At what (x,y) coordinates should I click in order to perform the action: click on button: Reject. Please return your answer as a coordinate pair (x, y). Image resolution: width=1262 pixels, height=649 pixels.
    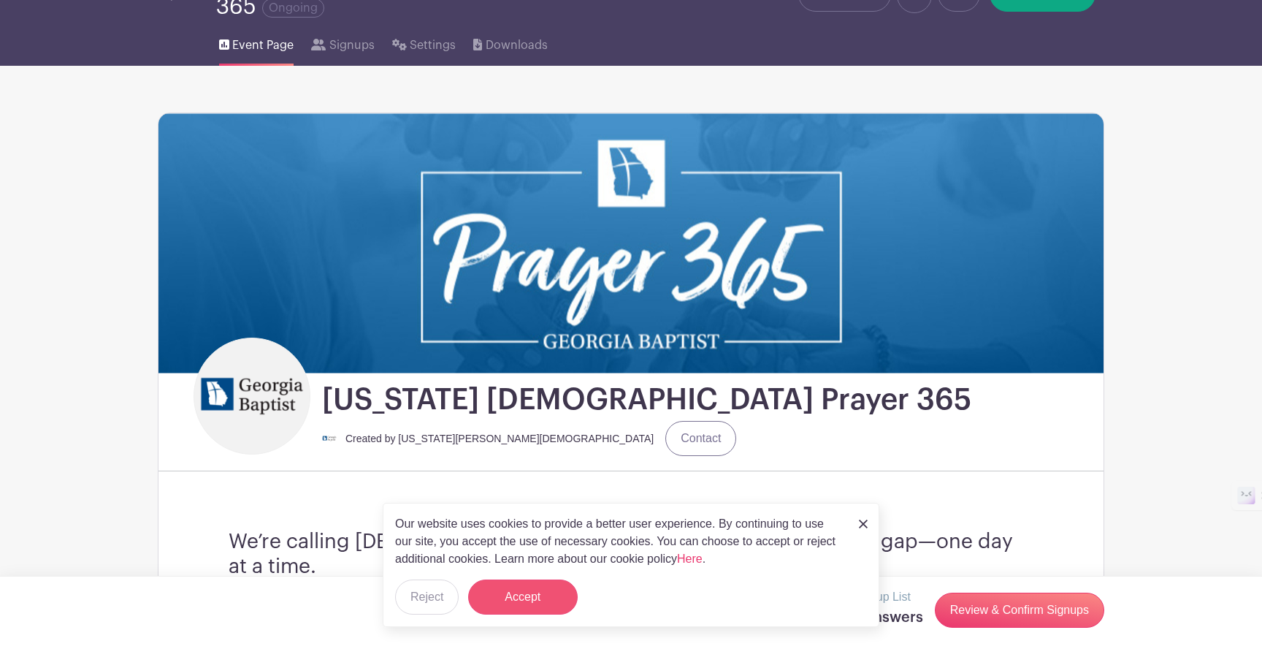
    Looking at the image, I should click on (427, 597).